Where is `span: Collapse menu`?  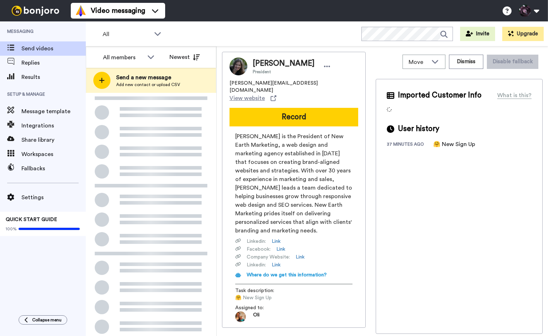
span: Collapse menu is located at coordinates (47, 320).